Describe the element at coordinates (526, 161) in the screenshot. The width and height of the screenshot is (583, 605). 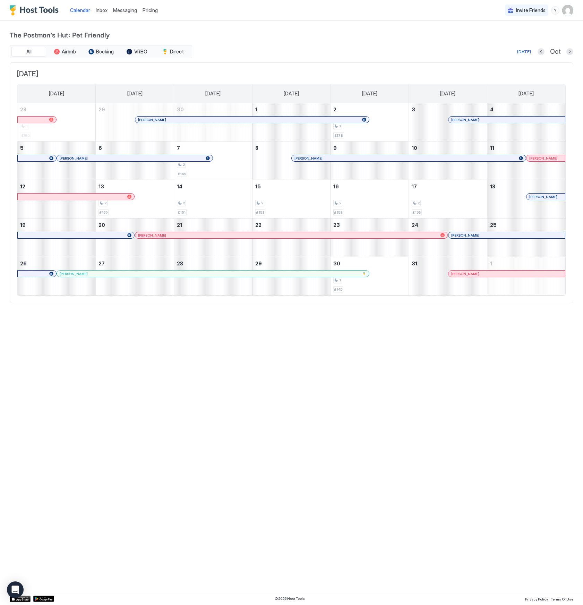
I see `td: October 11, 2025` at that location.